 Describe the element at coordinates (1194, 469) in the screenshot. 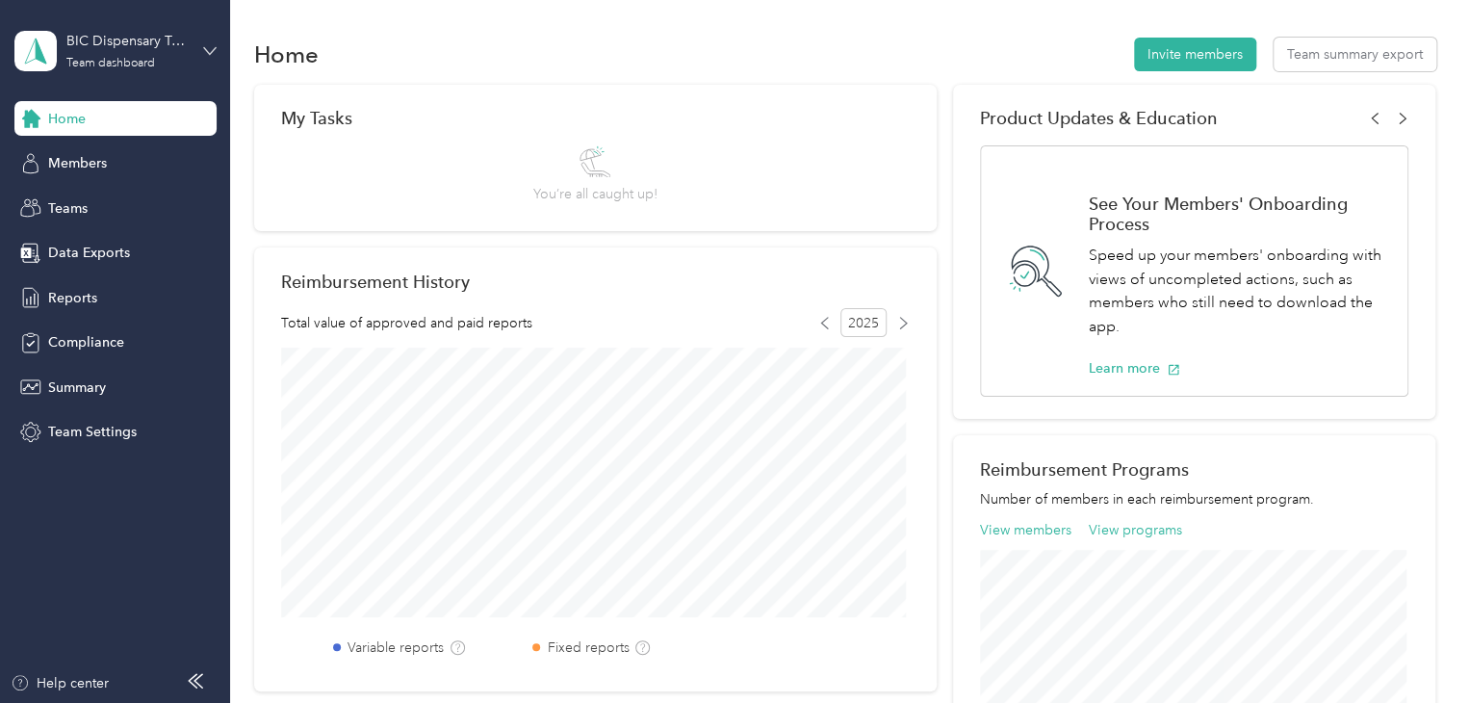

I see `h2: Reimbursement Programs` at that location.